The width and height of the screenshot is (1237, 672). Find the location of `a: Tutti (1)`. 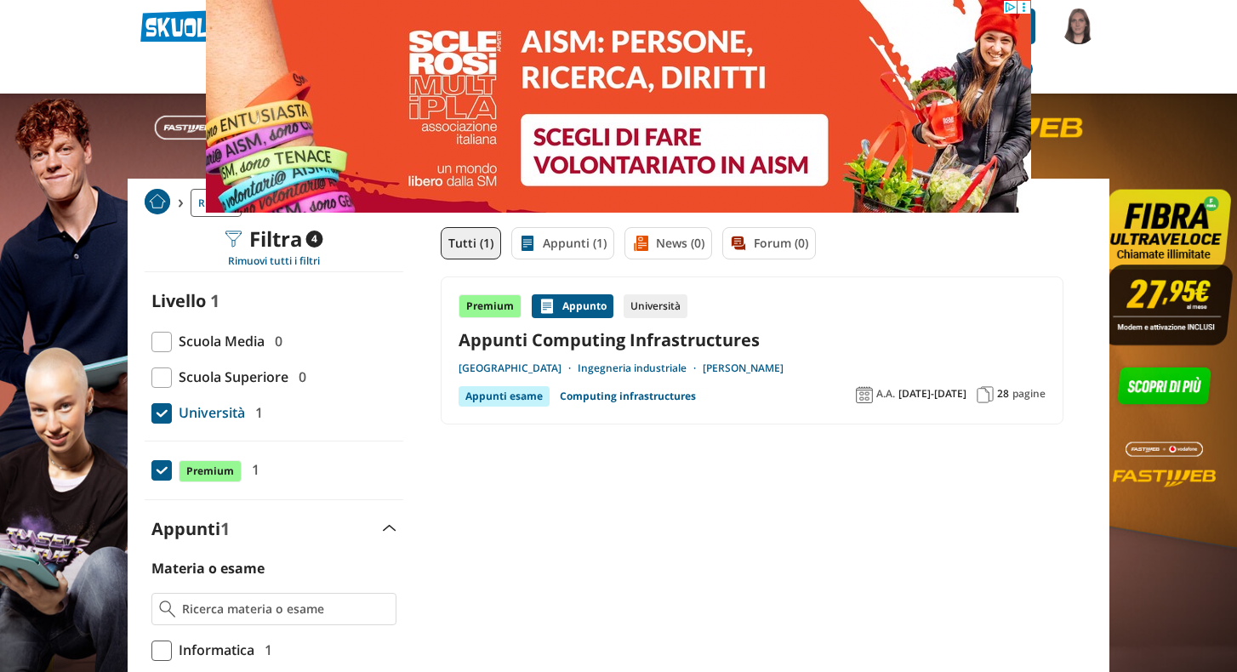

a: Tutti (1) is located at coordinates (470, 243).